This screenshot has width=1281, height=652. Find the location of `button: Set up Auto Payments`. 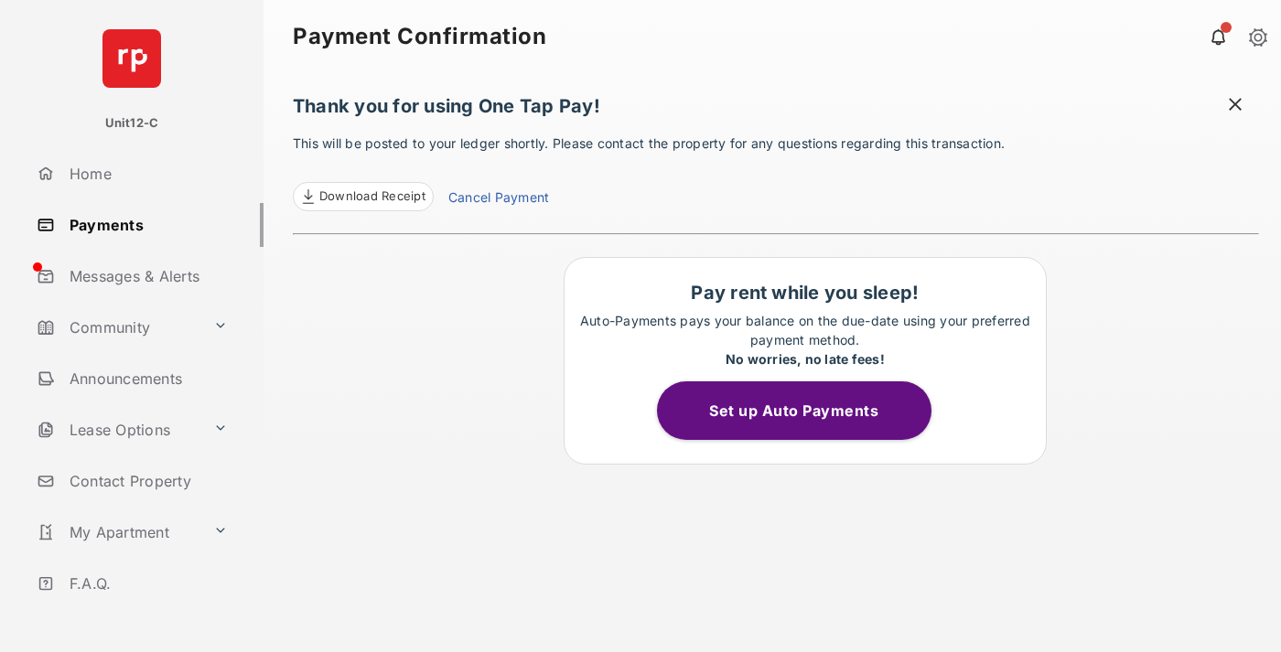

button: Set up Auto Payments is located at coordinates (794, 411).